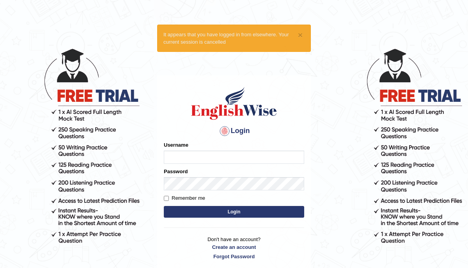 The height and width of the screenshot is (268, 468). Describe the element at coordinates (234, 256) in the screenshot. I see `a: Forgot Password` at that location.